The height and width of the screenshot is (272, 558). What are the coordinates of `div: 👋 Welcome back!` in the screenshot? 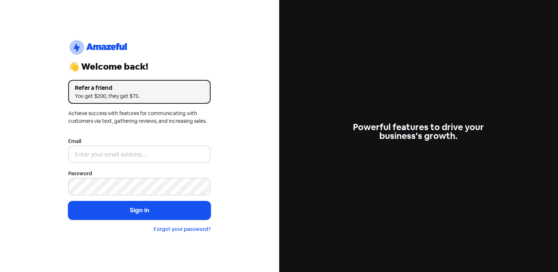 It's located at (140, 67).